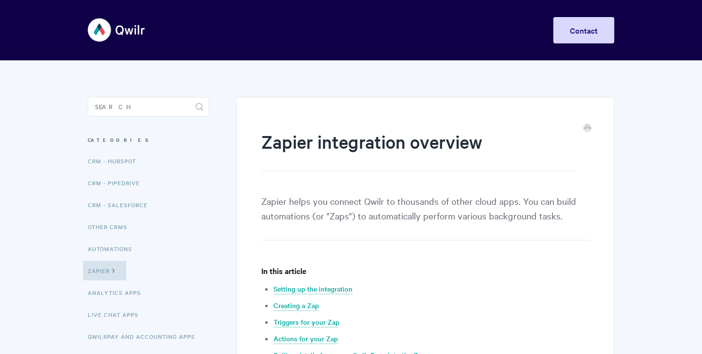 This screenshot has height=354, width=702. I want to click on input: Search, so click(148, 107).